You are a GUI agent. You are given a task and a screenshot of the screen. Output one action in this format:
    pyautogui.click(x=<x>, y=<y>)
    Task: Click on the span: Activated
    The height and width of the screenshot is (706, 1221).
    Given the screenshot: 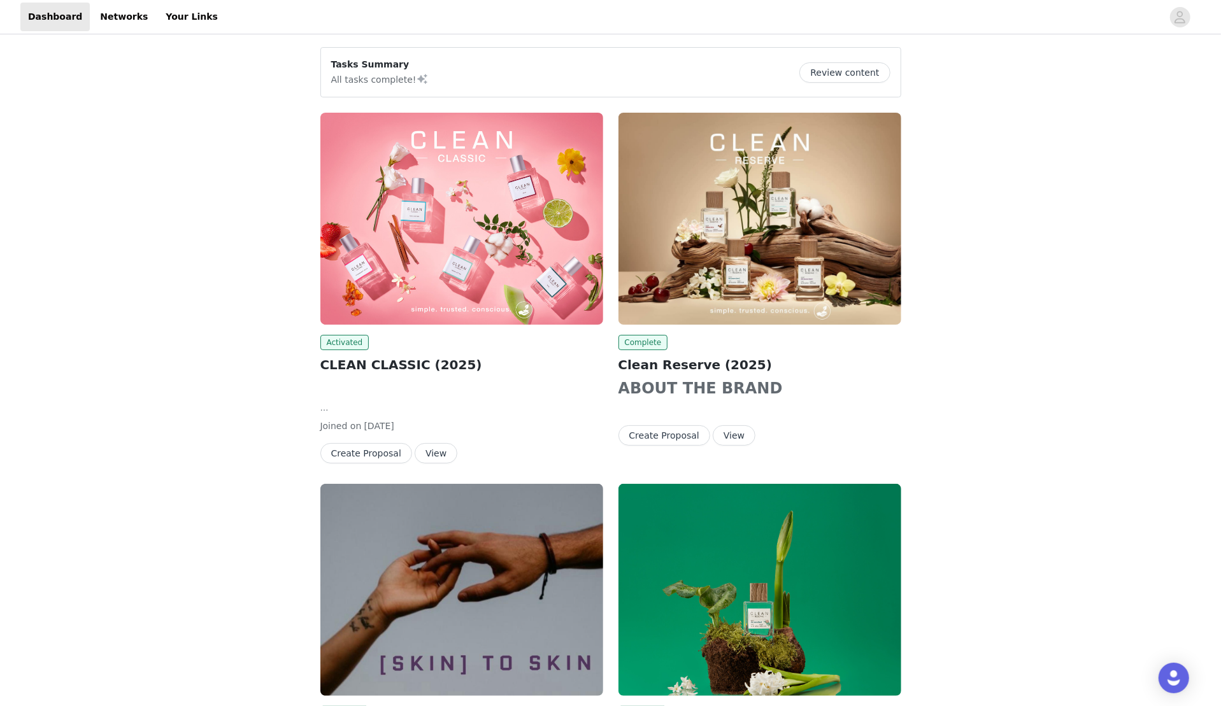 What is the action you would take?
    pyautogui.click(x=345, y=343)
    